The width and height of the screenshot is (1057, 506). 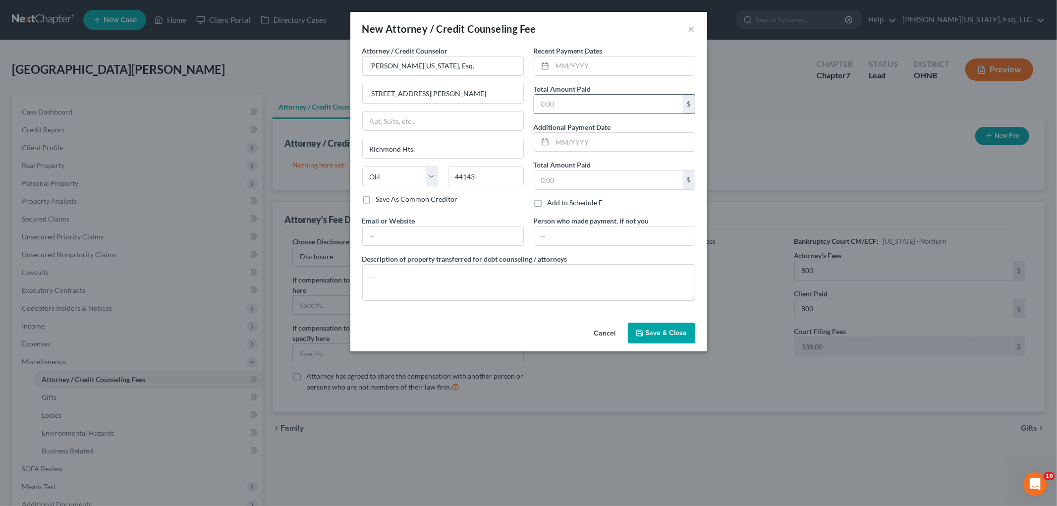 I want to click on button: Cancel, so click(x=605, y=334).